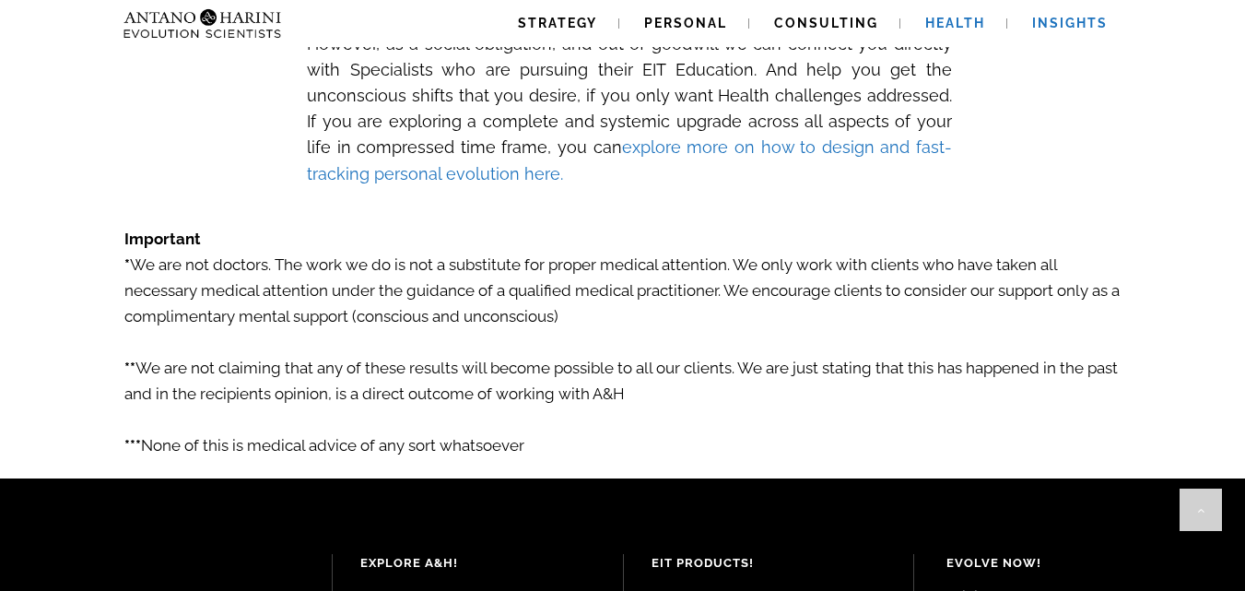 The width and height of the screenshot is (1245, 591). I want to click on p: We are not claiming that any of these results will become possible to all our clients. We are jus..., so click(623, 368).